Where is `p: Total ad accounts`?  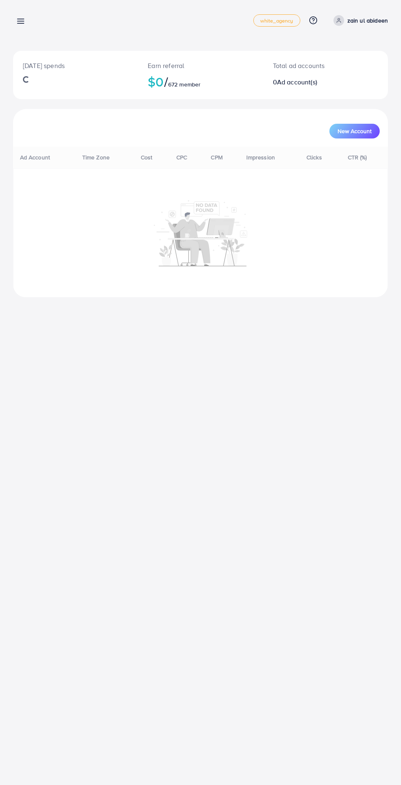
p: Total ad accounts is located at coordinates (310, 66).